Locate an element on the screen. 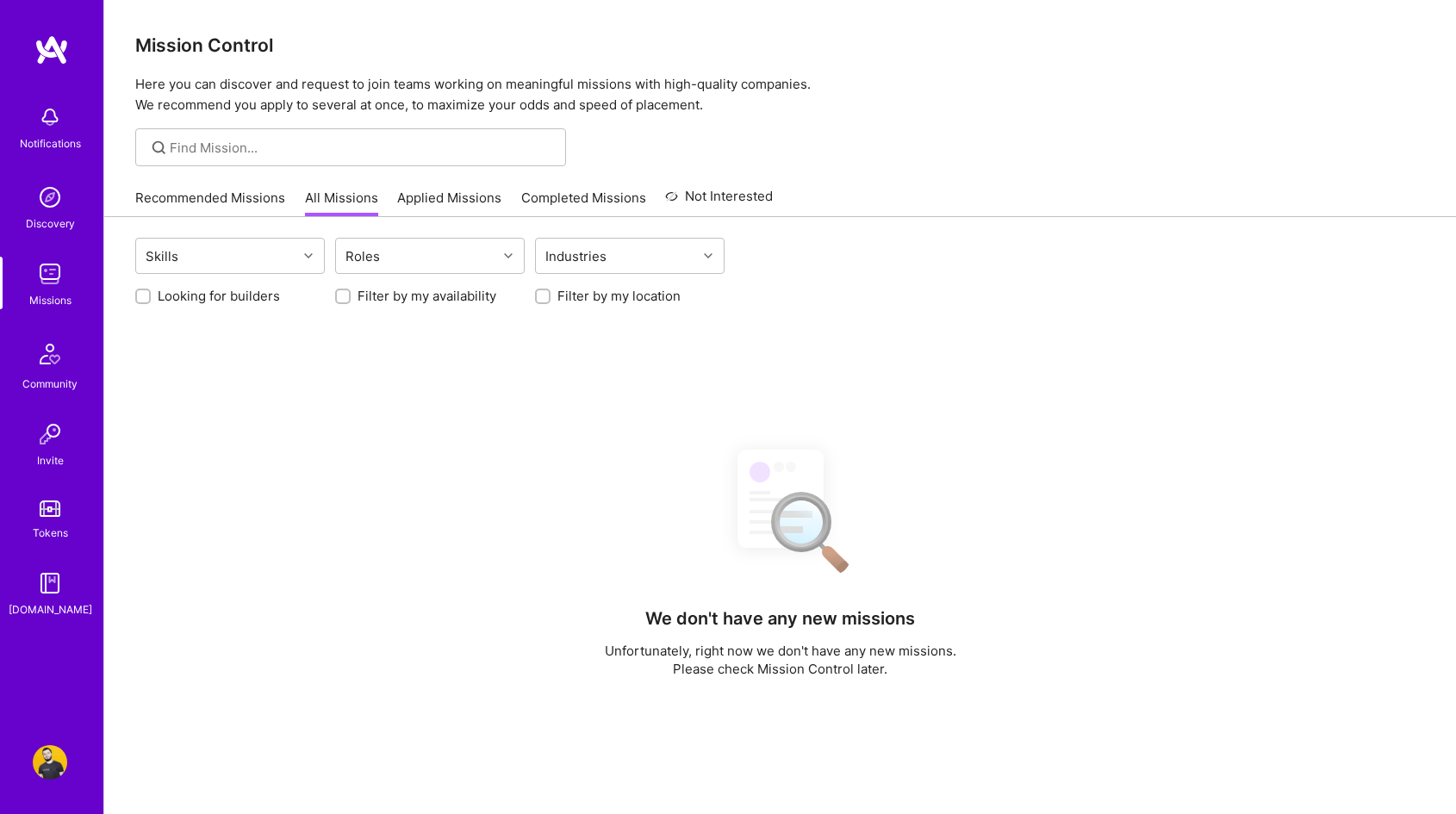 This screenshot has width=1456, height=814. div: Notifications is located at coordinates (50, 143).